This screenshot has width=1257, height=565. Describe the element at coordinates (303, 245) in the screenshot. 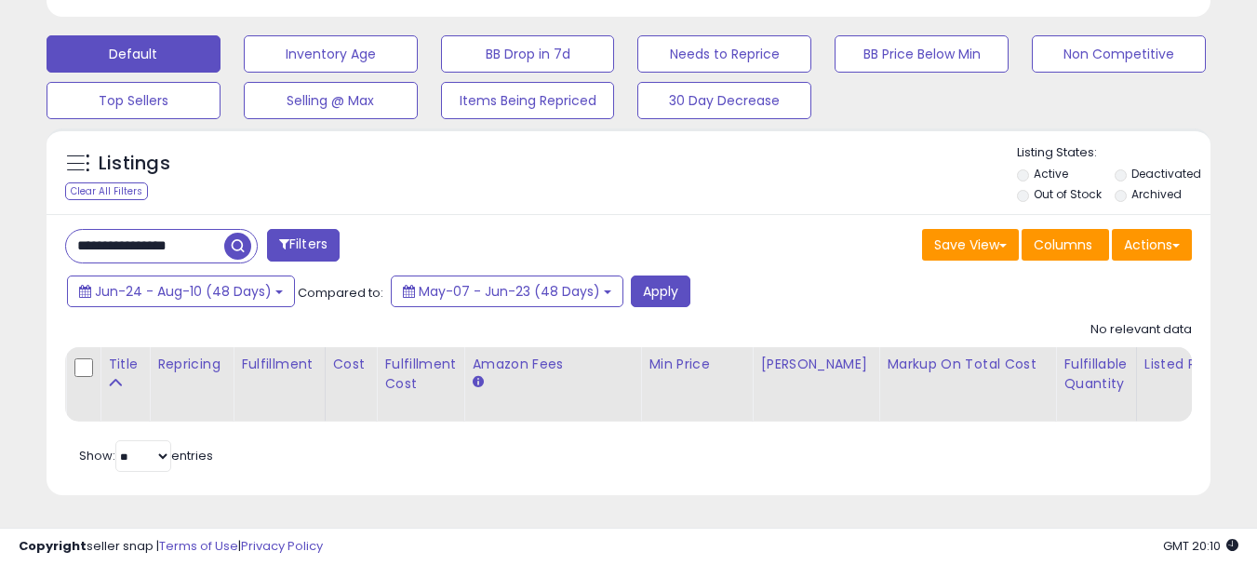

I see `button: Filters` at that location.